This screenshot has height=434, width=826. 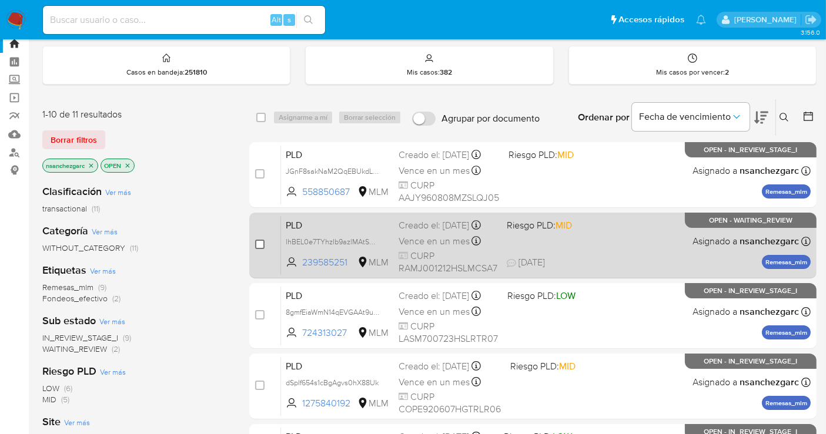 I want to click on p: nancy.sanchezgarcia@mercadolibre.com.mx, so click(x=767, y=19).